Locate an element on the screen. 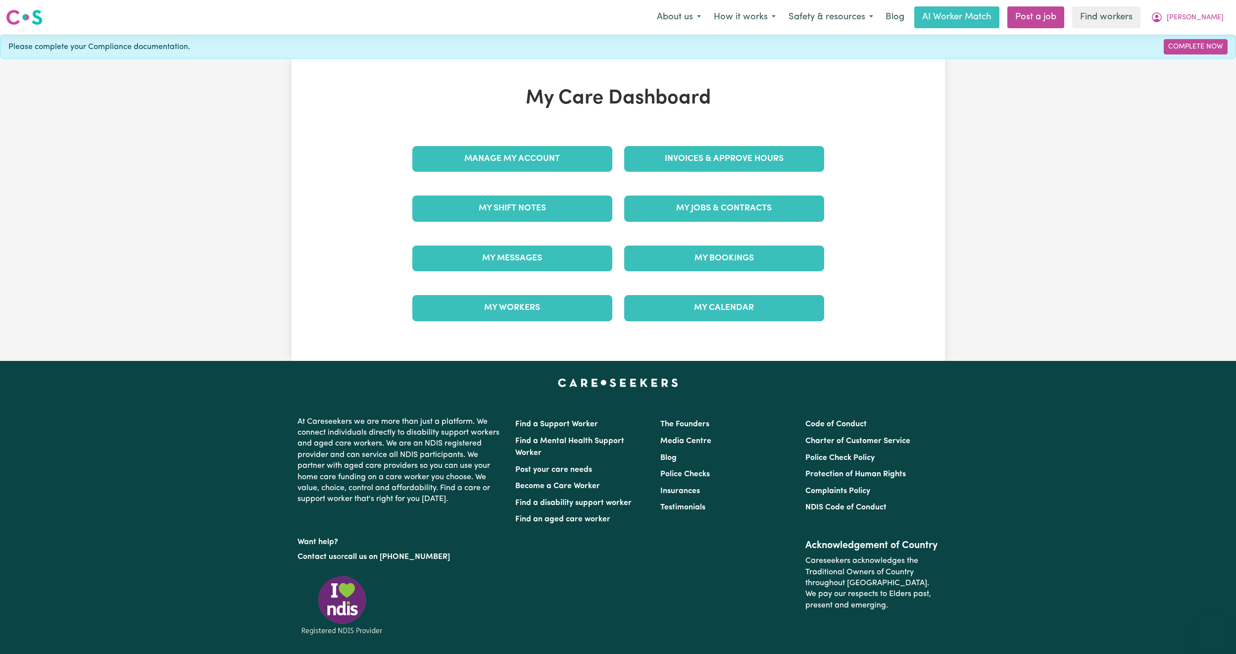 The image size is (1236, 654). a: Police Check Policy is located at coordinates (840, 458).